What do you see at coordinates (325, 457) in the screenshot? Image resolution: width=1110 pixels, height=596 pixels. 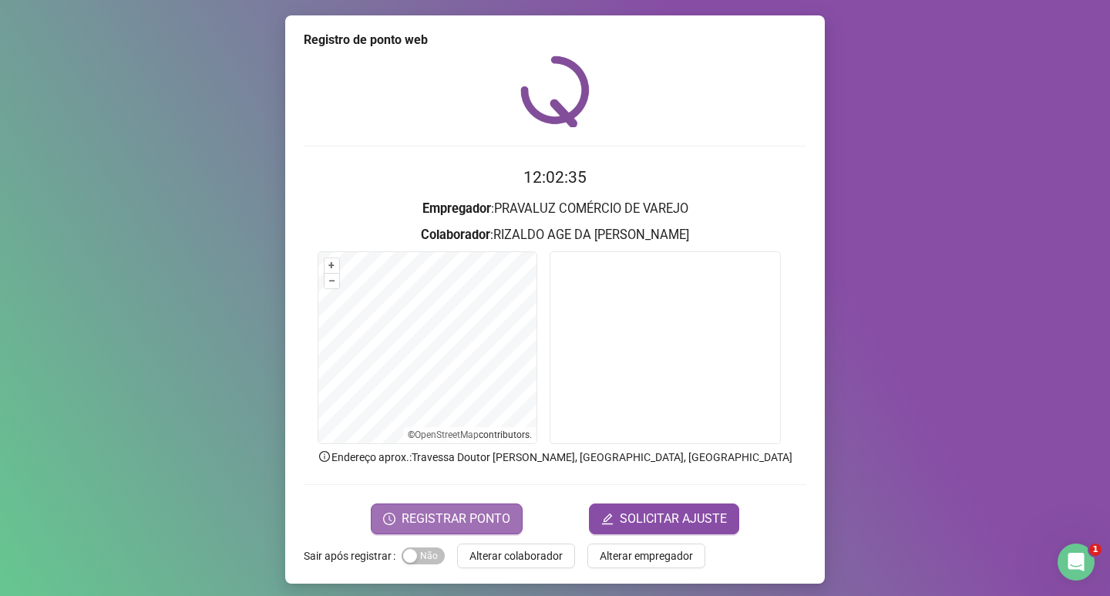 I see `span: info-circle` at bounding box center [325, 457].